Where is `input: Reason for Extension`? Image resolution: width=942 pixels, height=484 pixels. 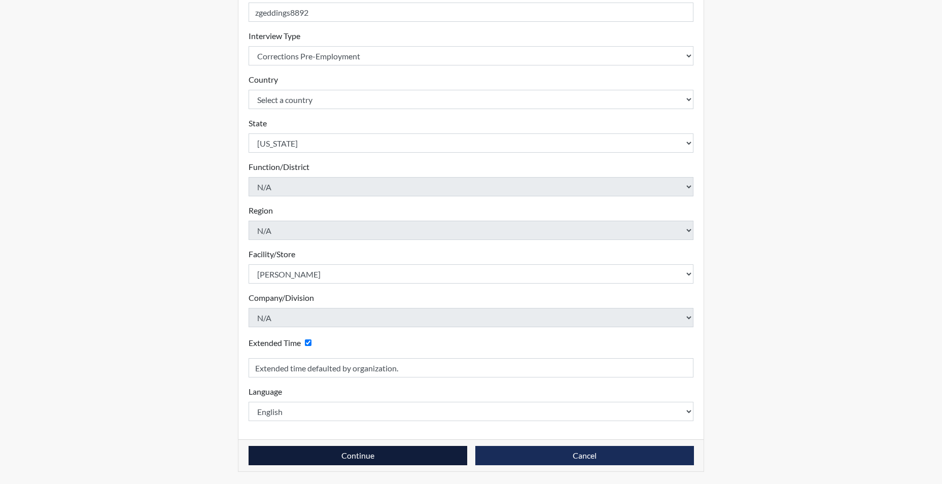
input: Reason for Extension is located at coordinates (471, 368).